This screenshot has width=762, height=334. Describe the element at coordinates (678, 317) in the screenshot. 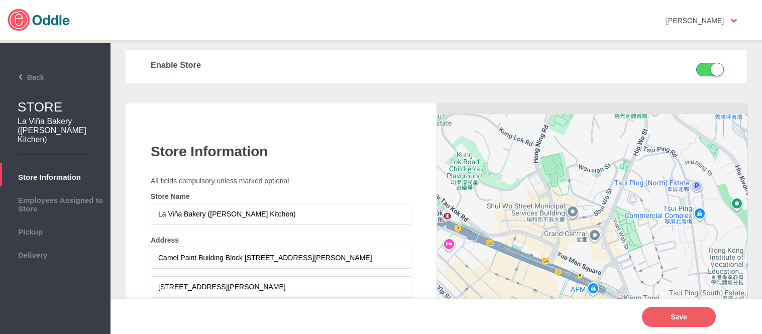

I see `button: Save` at that location.